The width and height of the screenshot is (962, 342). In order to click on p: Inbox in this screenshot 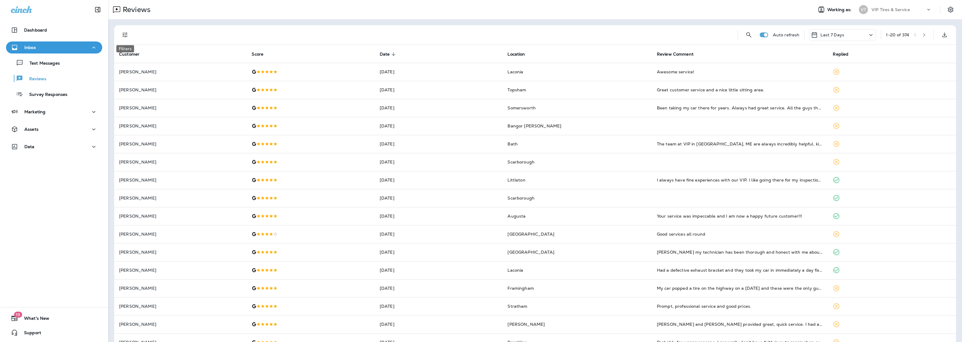, I will do `click(30, 48)`.